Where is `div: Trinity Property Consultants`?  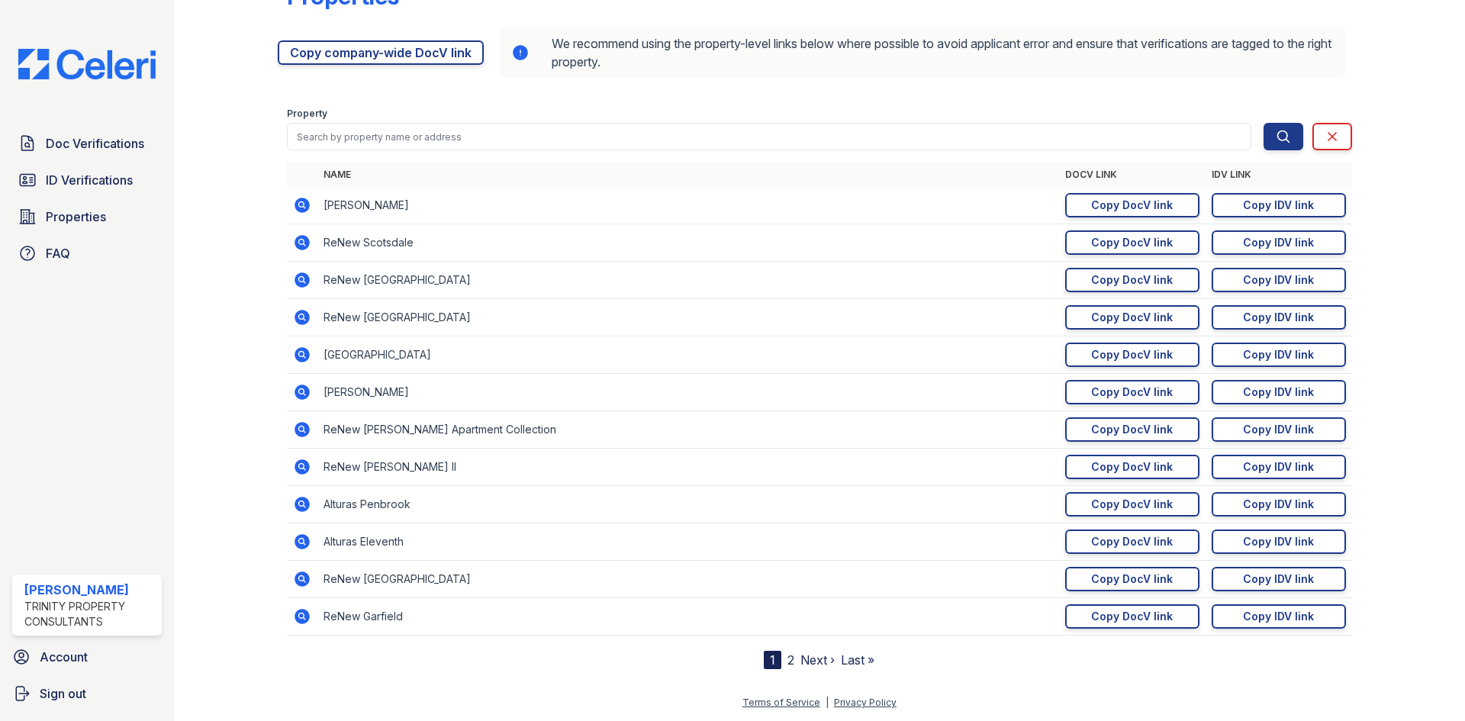
div: Trinity Property Consultants is located at coordinates (90, 614).